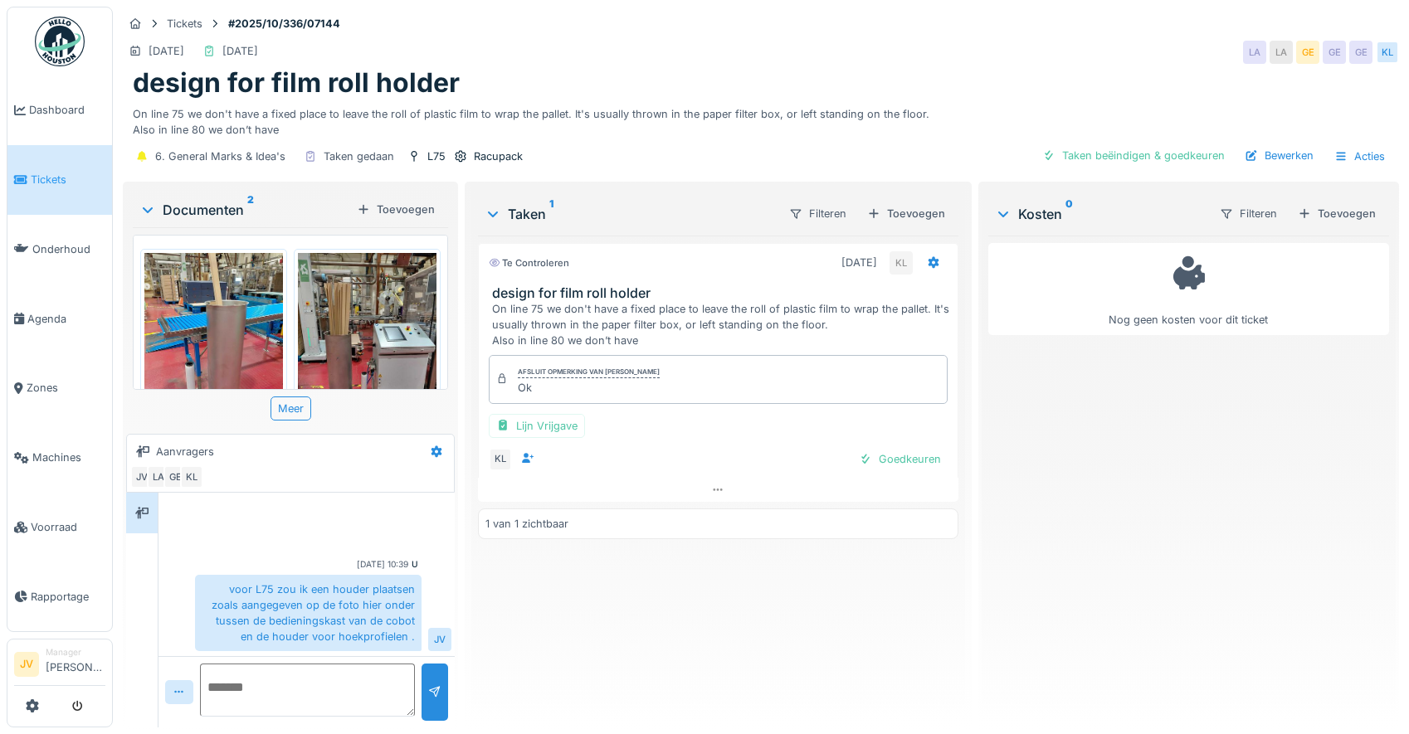  I want to click on span: Tickets, so click(68, 179).